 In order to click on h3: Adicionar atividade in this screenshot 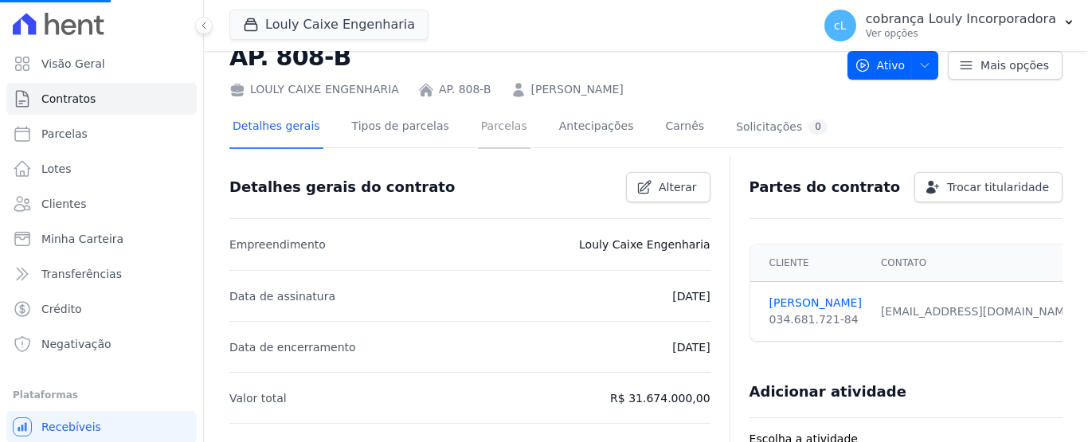, I will do `click(828, 392)`.